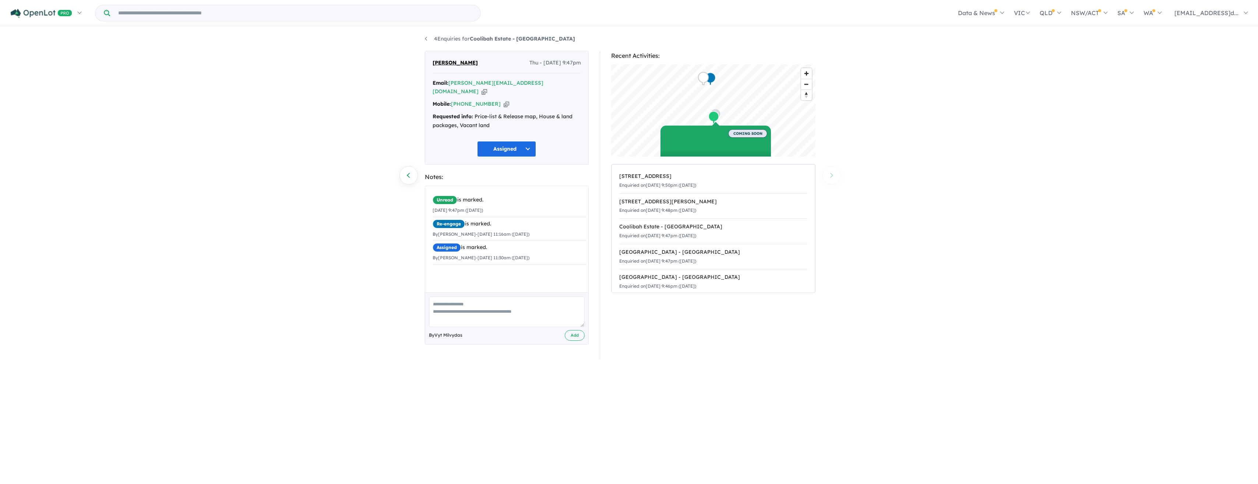 The width and height of the screenshot is (1258, 484). I want to click on a: COMING SOON, so click(716, 153).